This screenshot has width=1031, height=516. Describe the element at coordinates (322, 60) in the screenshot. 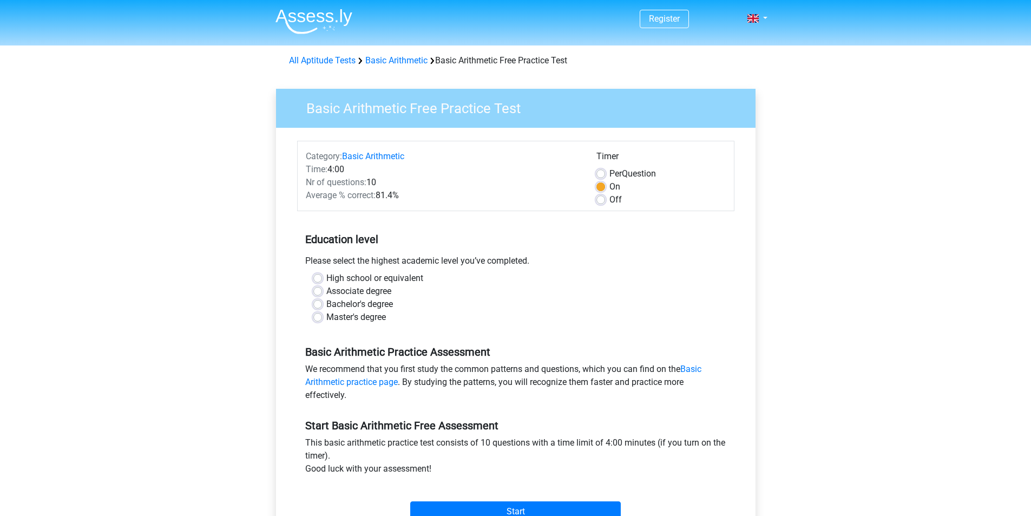

I see `a: All Aptitude Tests` at that location.